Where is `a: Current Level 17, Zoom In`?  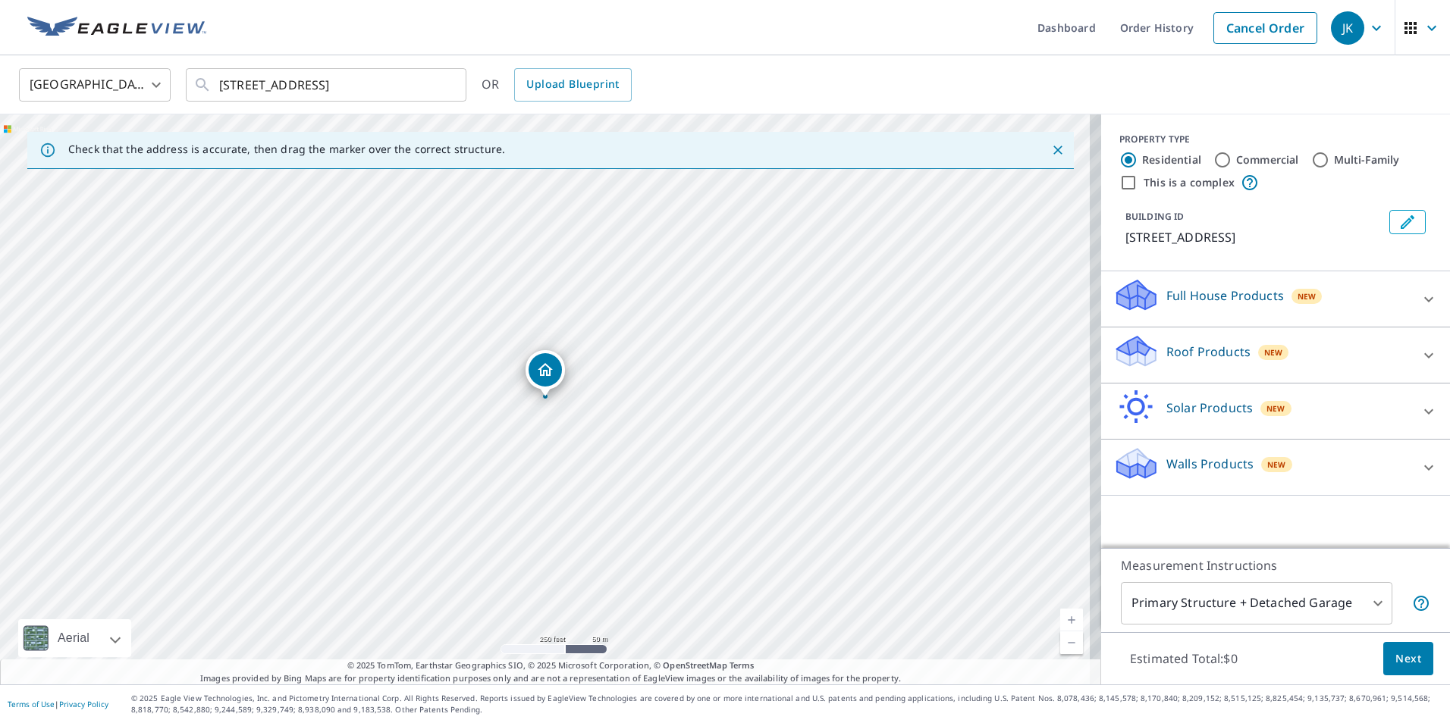
a: Current Level 17, Zoom In is located at coordinates (1072, 620).